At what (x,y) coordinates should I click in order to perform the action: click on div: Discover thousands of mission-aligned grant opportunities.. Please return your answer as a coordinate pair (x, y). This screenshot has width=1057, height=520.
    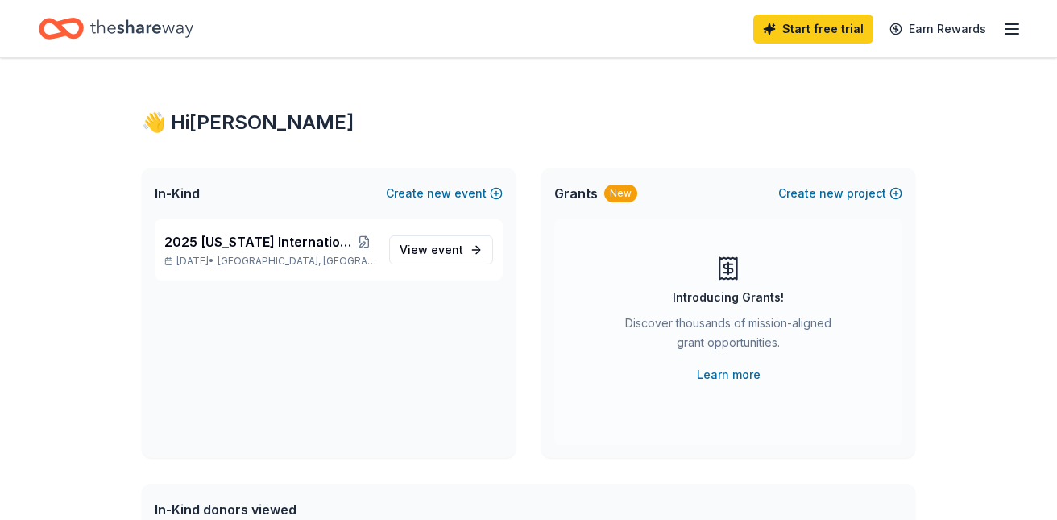
    Looking at the image, I should click on (728, 336).